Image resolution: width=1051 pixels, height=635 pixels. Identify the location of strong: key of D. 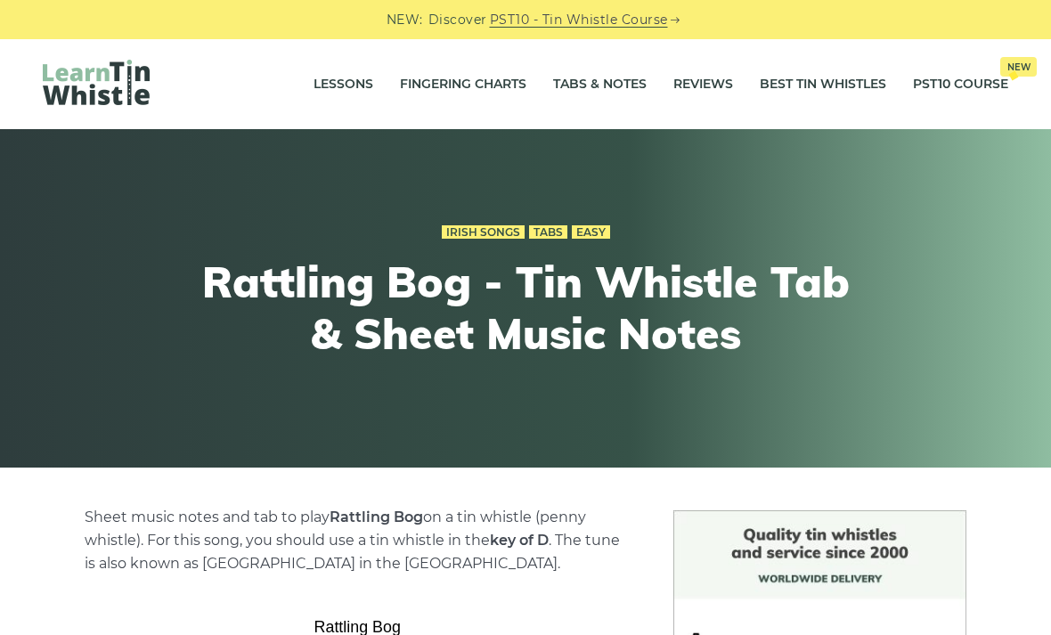
(519, 540).